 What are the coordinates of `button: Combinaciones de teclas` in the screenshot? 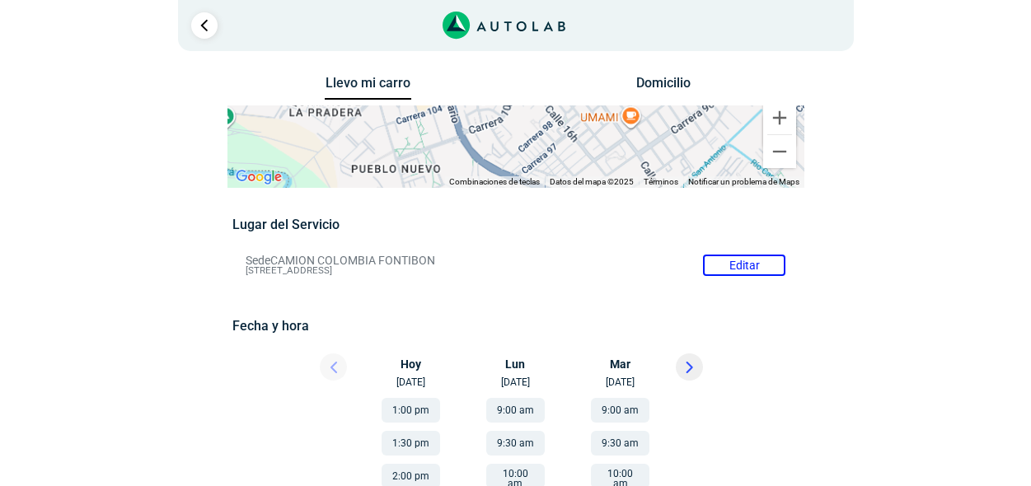 It's located at (494, 182).